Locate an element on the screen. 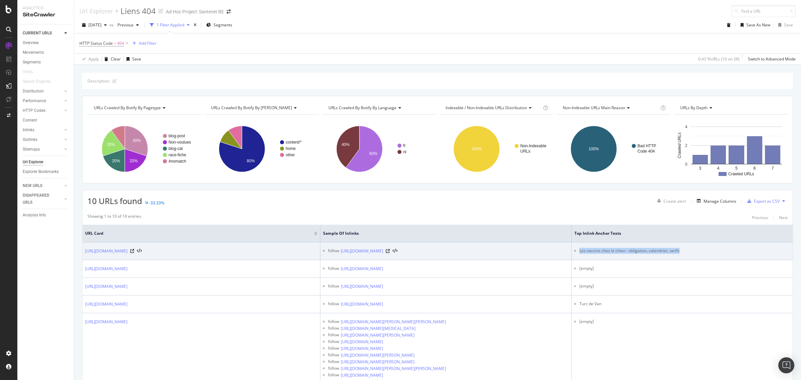  a: Content is located at coordinates (46, 120).